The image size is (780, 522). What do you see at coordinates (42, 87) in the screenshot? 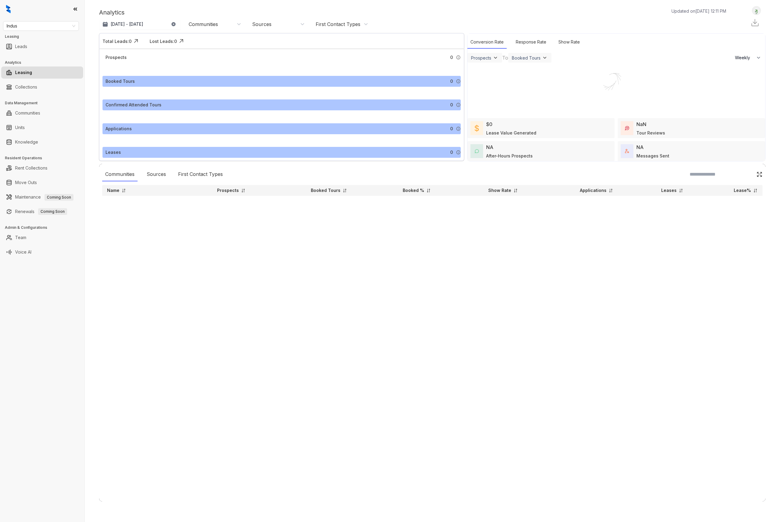
I see `li: Collections` at bounding box center [42, 87].